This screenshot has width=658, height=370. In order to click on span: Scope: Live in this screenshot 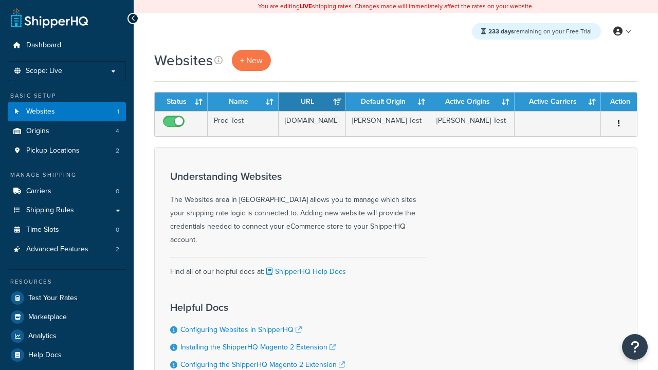, I will do `click(44, 71)`.